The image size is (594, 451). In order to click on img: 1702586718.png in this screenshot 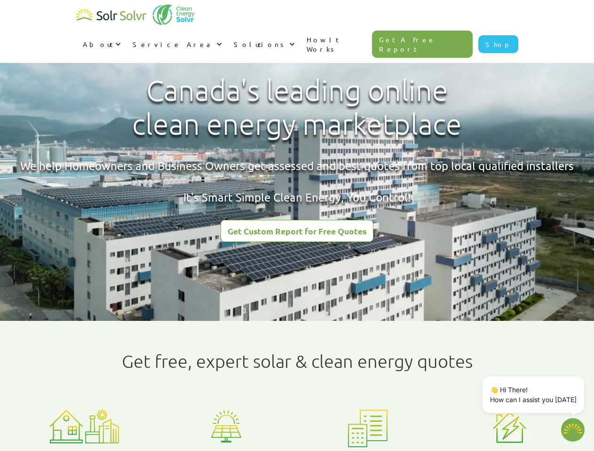, I will do `click(573, 430)`.